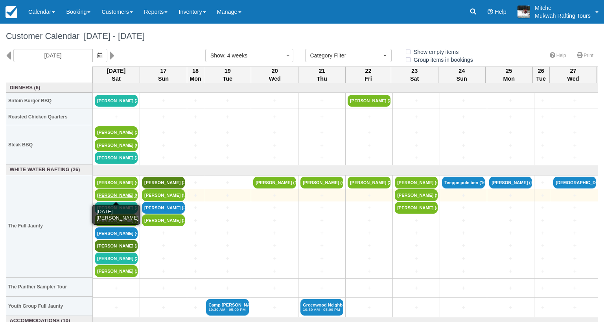  What do you see at coordinates (415, 75) in the screenshot?
I see `th: 23 Sat` at bounding box center [415, 75].